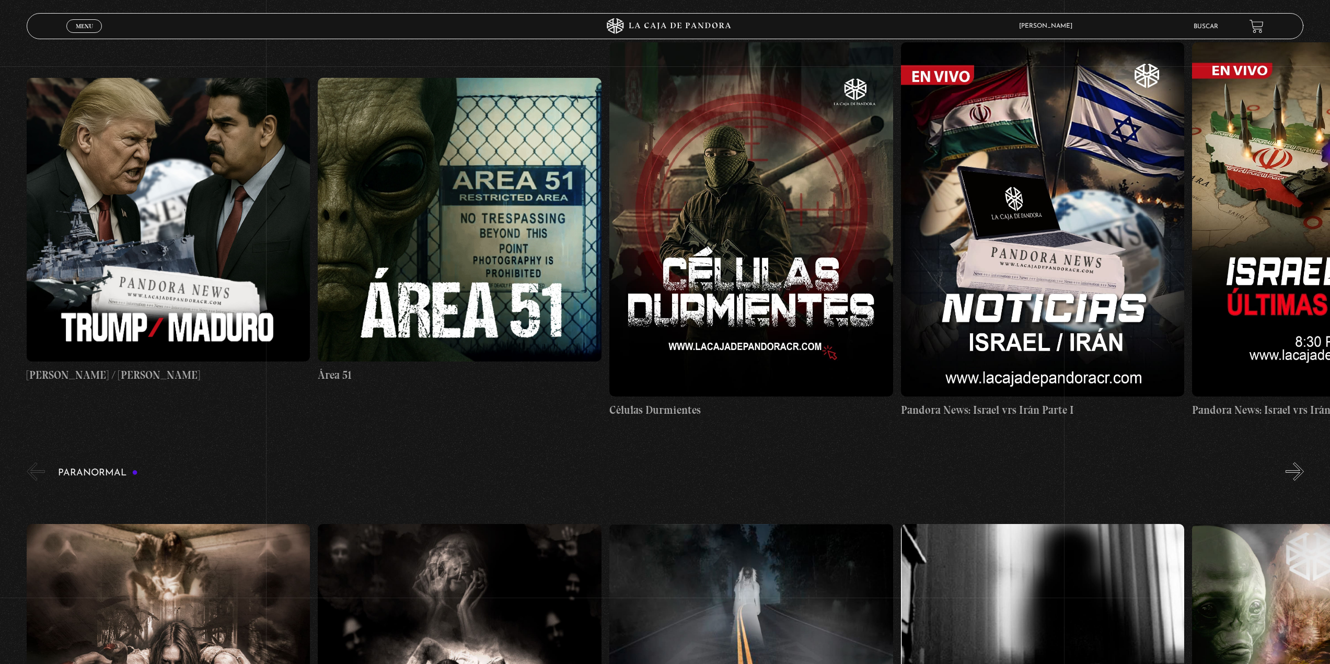 The height and width of the screenshot is (664, 1330). Describe the element at coordinates (84, 36) in the screenshot. I see `span: Cerrar` at that location.